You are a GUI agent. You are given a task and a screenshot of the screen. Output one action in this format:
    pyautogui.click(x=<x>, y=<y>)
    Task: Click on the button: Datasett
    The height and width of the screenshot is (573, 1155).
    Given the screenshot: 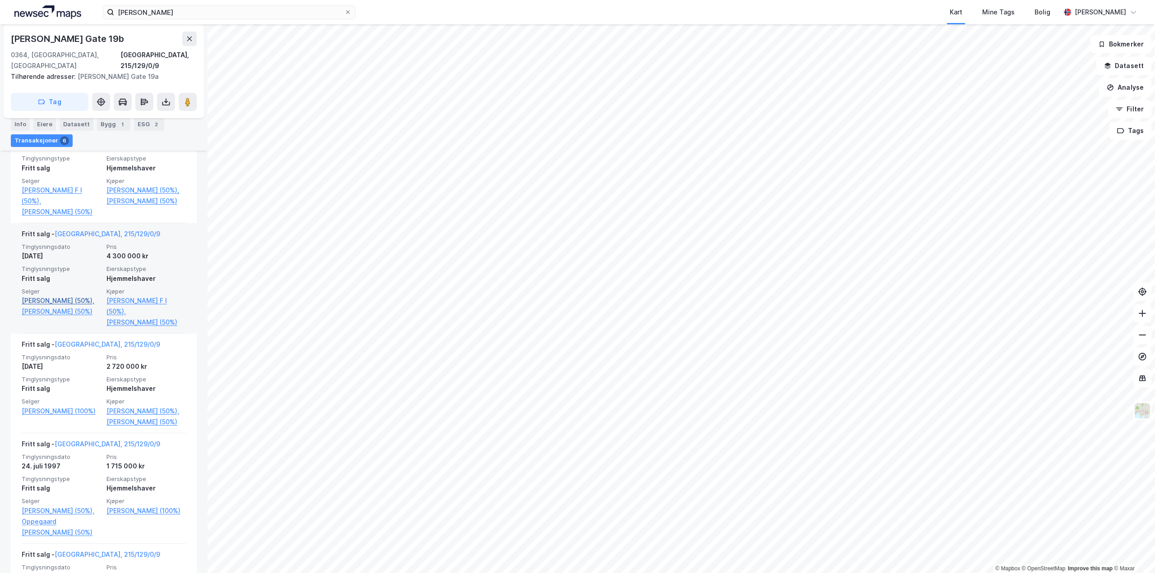 What is the action you would take?
    pyautogui.click(x=1124, y=66)
    